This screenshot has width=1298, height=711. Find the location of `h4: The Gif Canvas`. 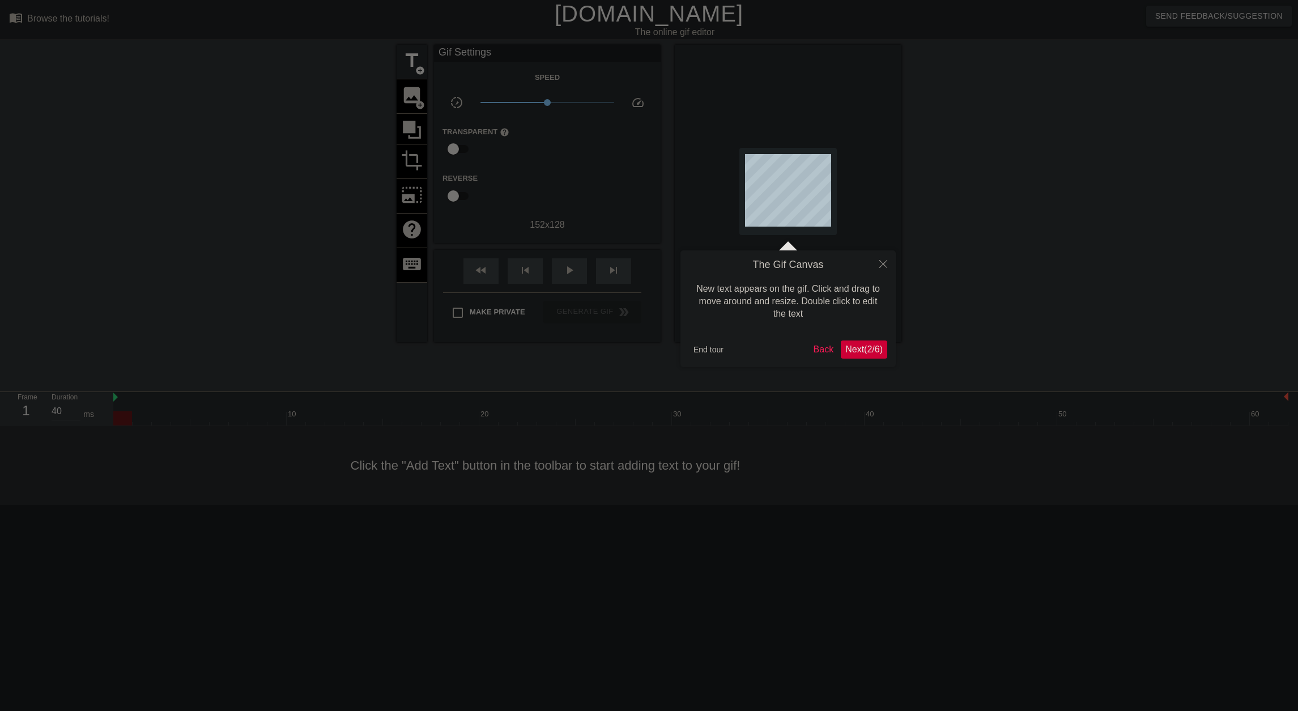

h4: The Gif Canvas is located at coordinates (788, 265).